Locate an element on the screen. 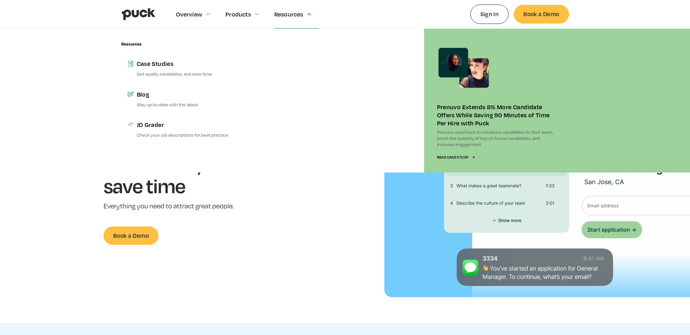 The image size is (690, 335). p: Check your job descriptions for best practice is located at coordinates (198, 135).